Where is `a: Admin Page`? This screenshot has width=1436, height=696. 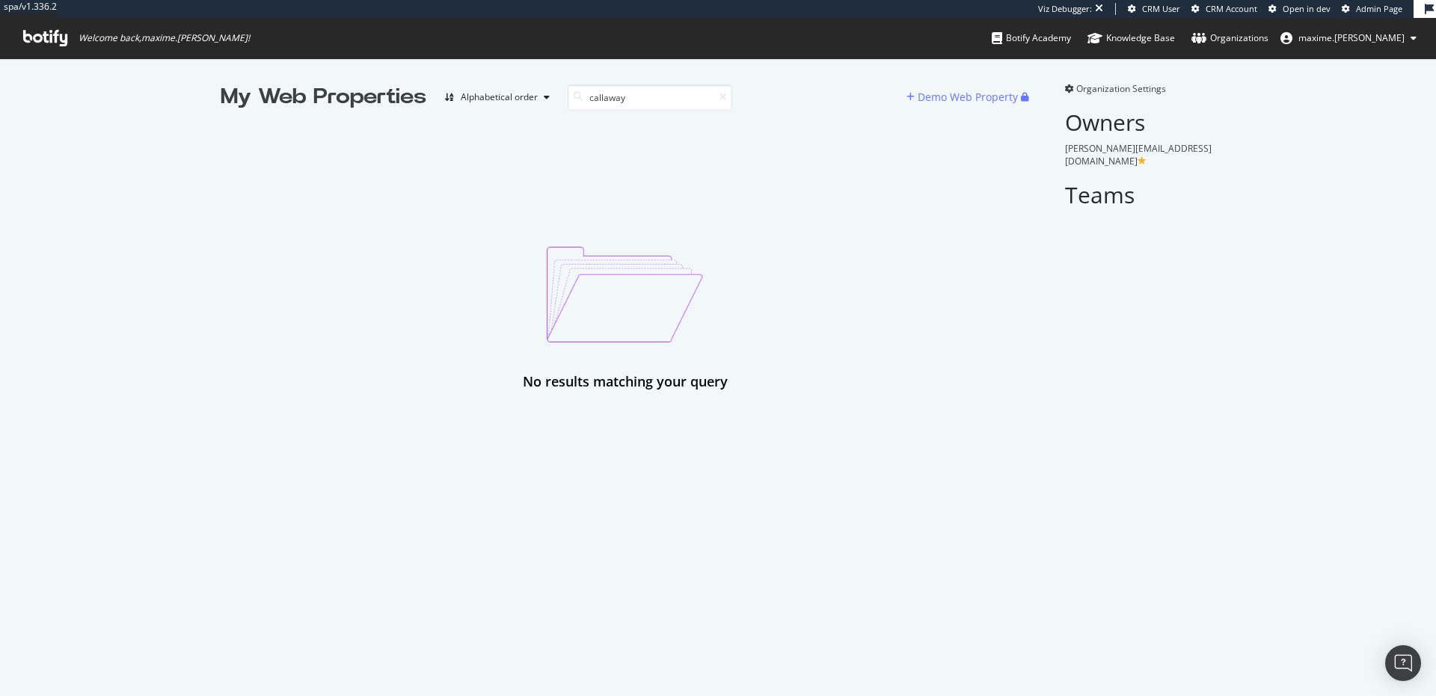
a: Admin Page is located at coordinates (1372, 9).